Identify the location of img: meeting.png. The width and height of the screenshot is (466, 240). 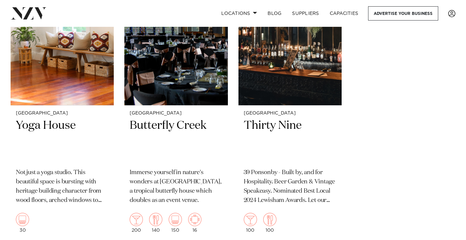
(195, 219).